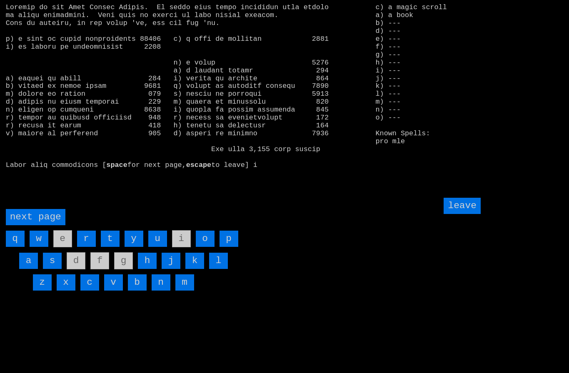 This screenshot has width=569, height=373. Describe the element at coordinates (229, 239) in the screenshot. I see `input: p` at that location.